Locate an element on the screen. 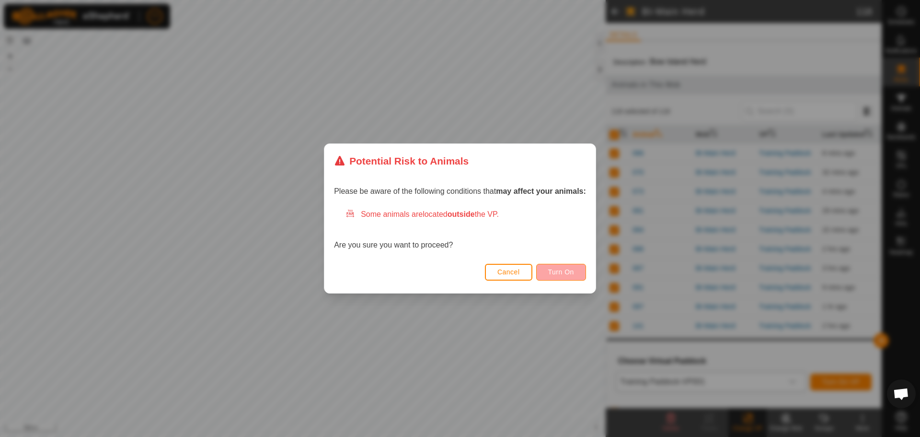  div: Some animals are is located at coordinates (466, 214).